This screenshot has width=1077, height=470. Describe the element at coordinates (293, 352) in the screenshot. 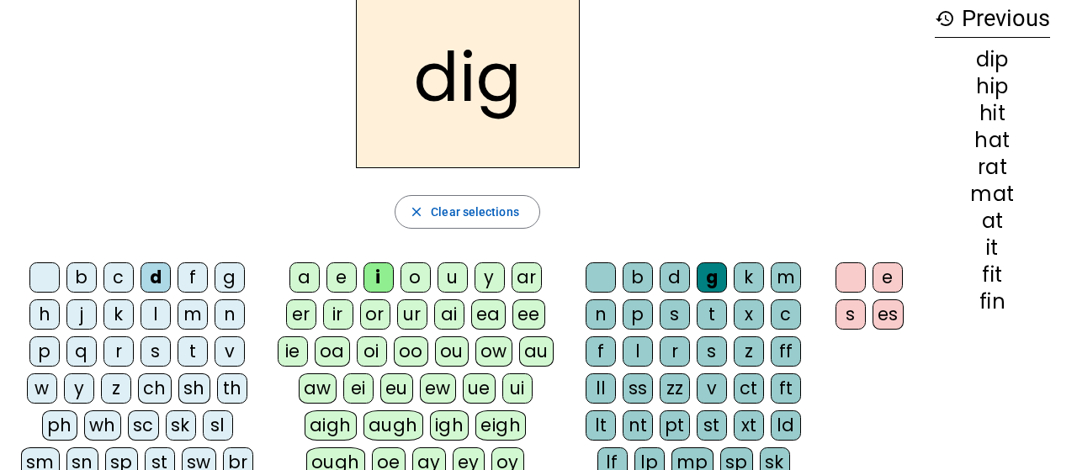

I see `div: ie` at that location.